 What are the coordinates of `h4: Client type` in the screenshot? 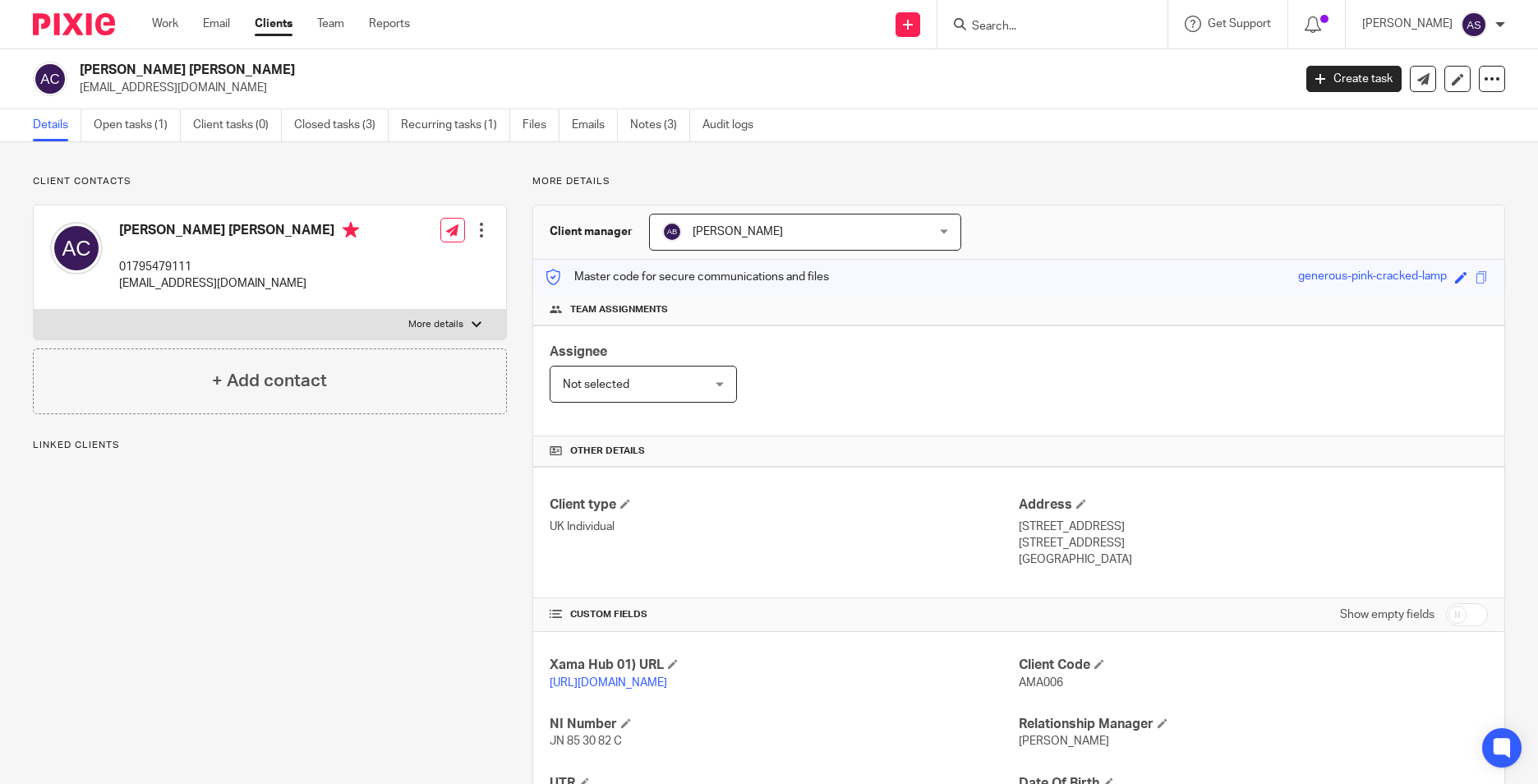 It's located at (784, 504).